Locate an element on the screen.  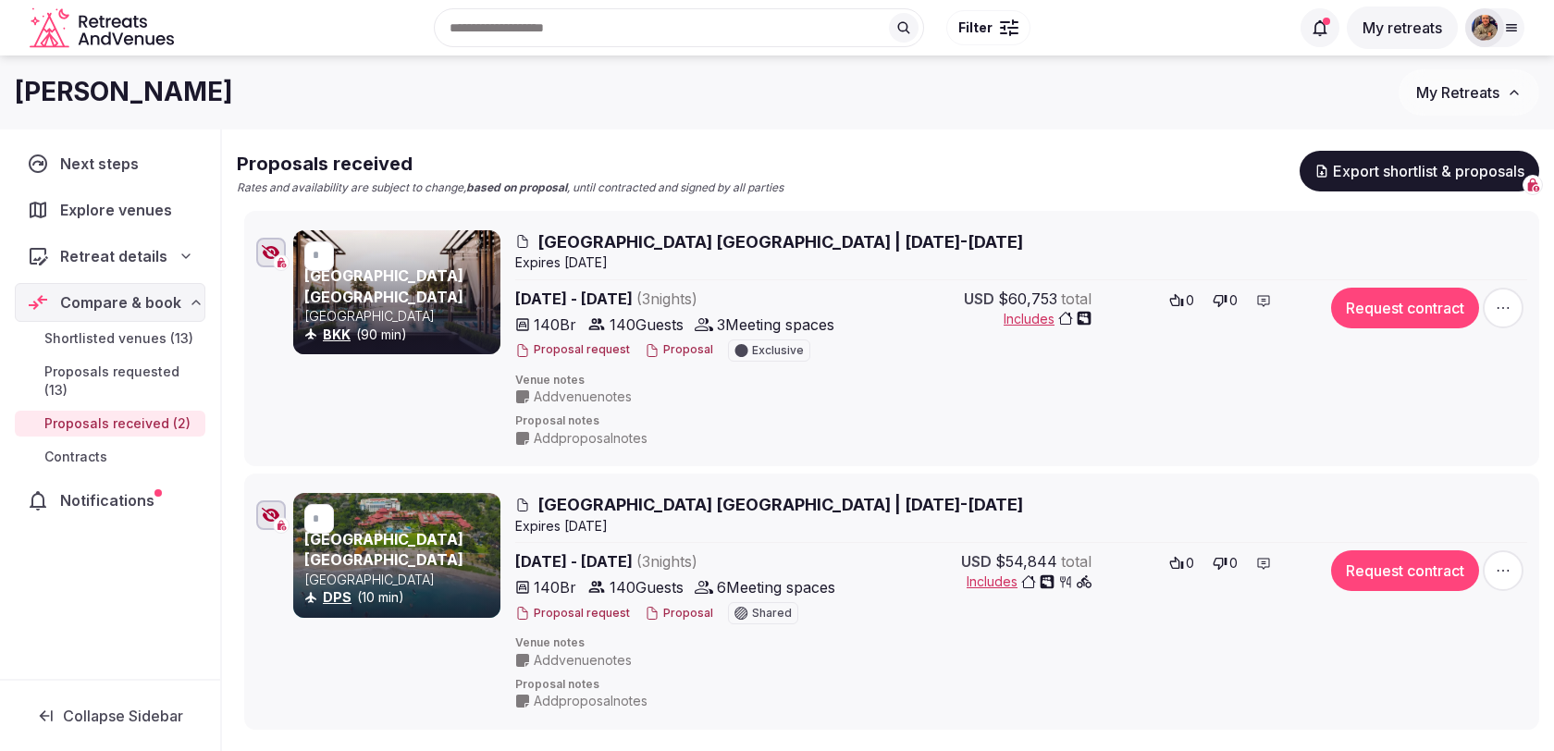
span: 6 Meeting spaces is located at coordinates (776, 587).